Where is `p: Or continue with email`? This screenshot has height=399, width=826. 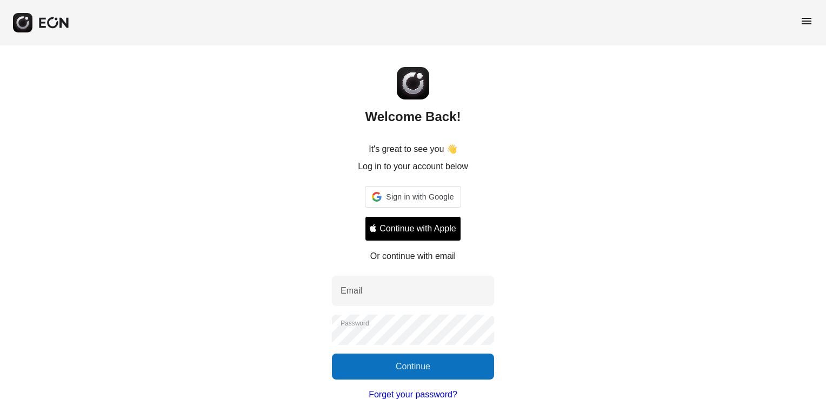
p: Or continue with email is located at coordinates (413, 256).